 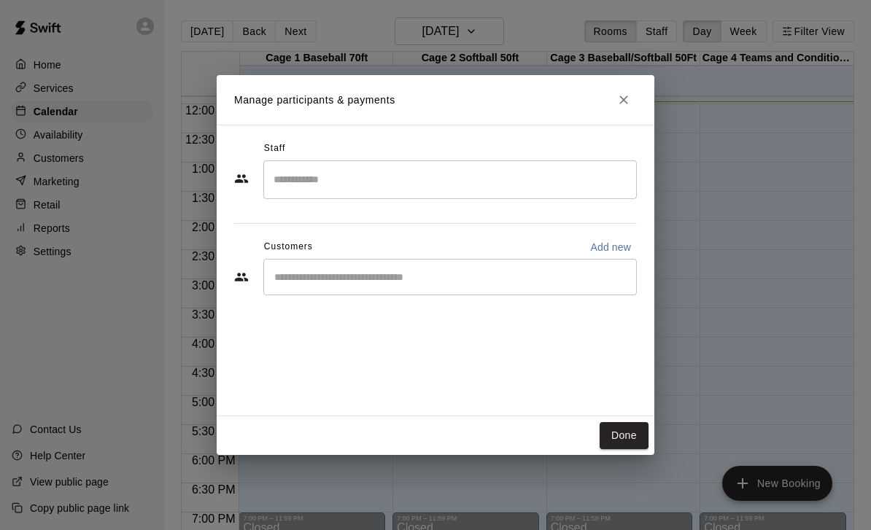 What do you see at coordinates (610, 247) in the screenshot?
I see `button: Add new` at bounding box center [610, 247].